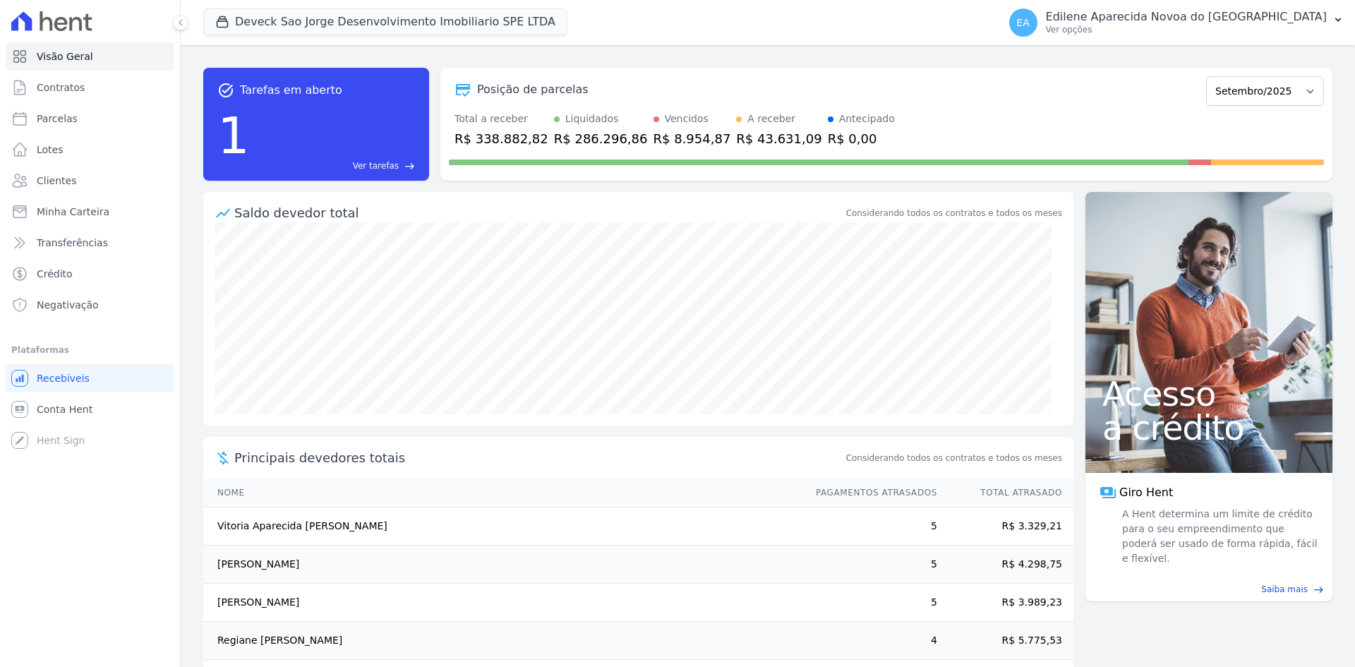  What do you see at coordinates (90, 88) in the screenshot?
I see `a: Contratos` at bounding box center [90, 88].